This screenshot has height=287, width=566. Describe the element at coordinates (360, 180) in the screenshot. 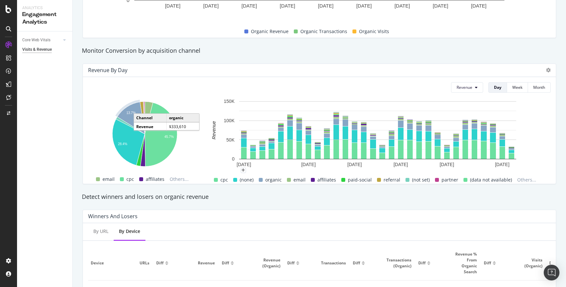

I see `span: paid-social` at that location.